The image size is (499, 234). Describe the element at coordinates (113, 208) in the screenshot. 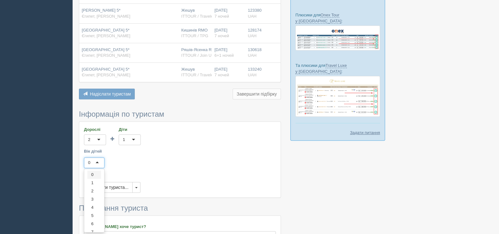

I see `span: Побажання туриста` at that location.